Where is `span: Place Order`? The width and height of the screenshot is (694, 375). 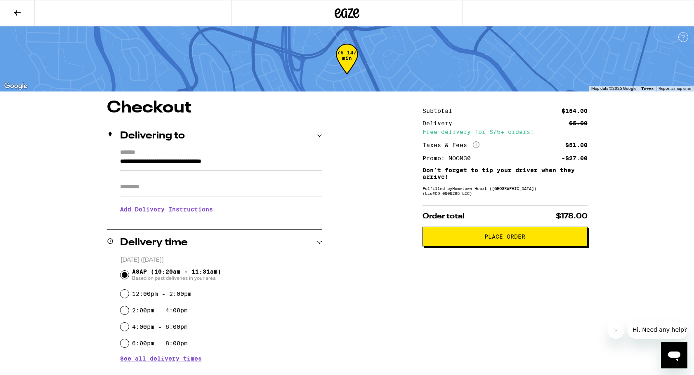
span: Place Order is located at coordinates (504, 237).